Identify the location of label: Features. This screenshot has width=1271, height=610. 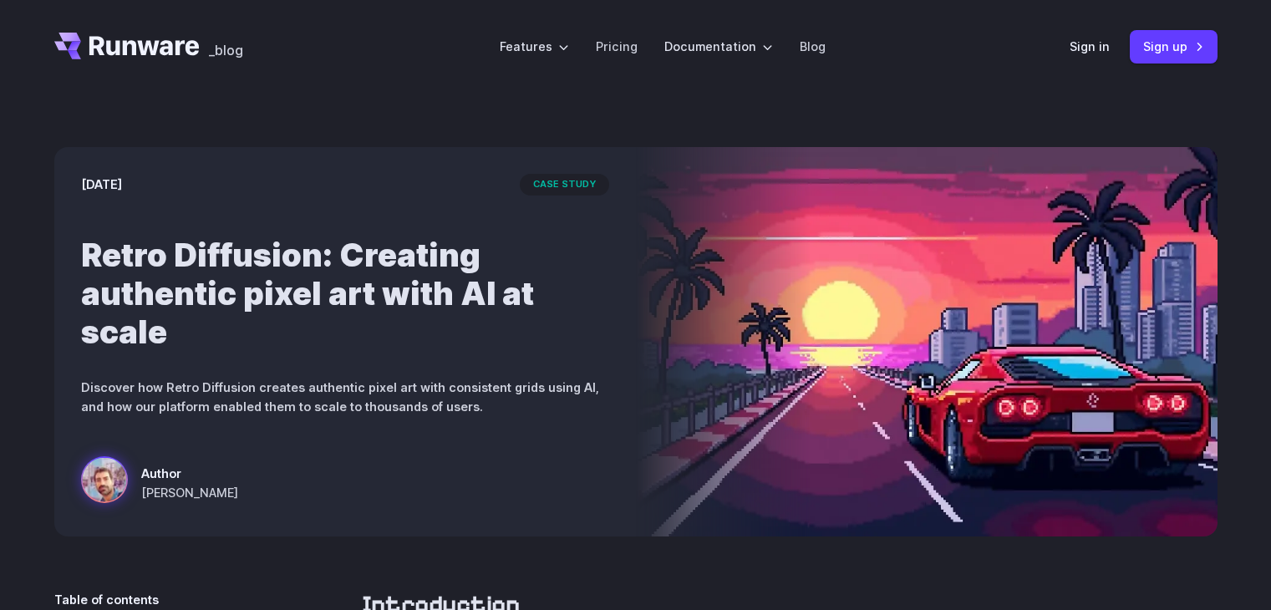
(534, 46).